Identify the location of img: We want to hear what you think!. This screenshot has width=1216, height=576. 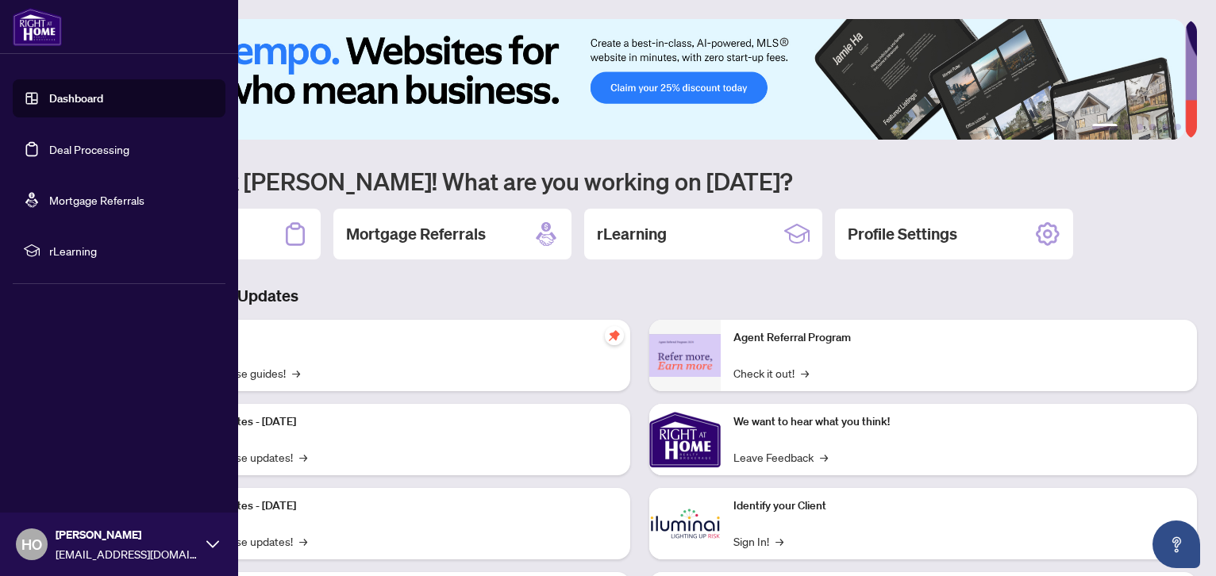
(685, 440).